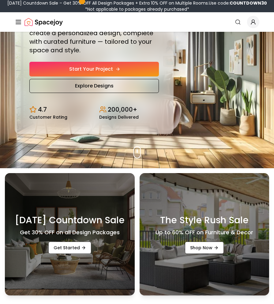 The image size is (274, 304). What do you see at coordinates (204, 248) in the screenshot?
I see `a: Shop Now` at bounding box center [204, 248].